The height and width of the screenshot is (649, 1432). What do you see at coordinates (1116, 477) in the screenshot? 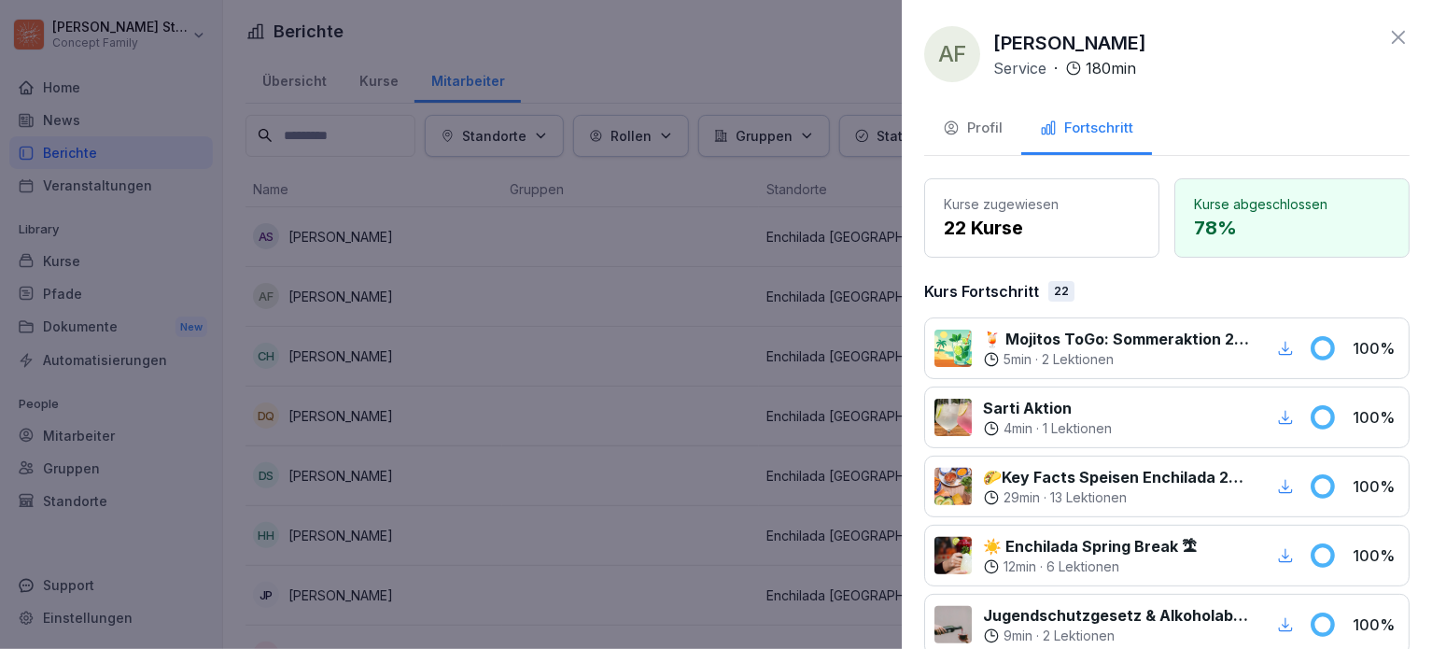
I see `p: 🌮Key Facts Speisen Enchilada 2025` at bounding box center [1116, 477].